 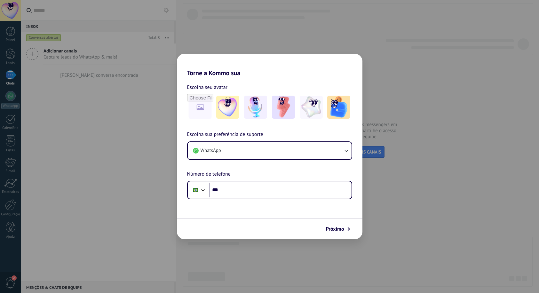 I want to click on span: Escolha sua preferência de suporte, so click(x=225, y=135).